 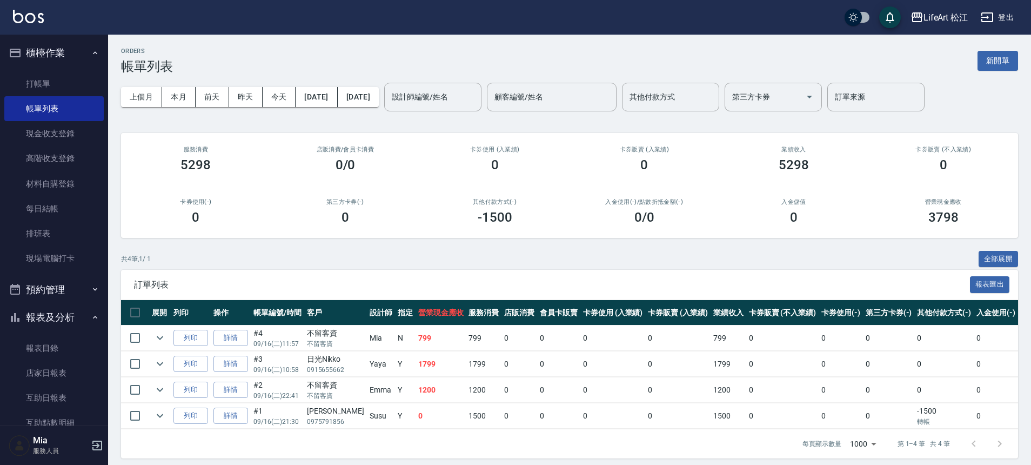 I want to click on button: 櫃檯作業, so click(x=54, y=53).